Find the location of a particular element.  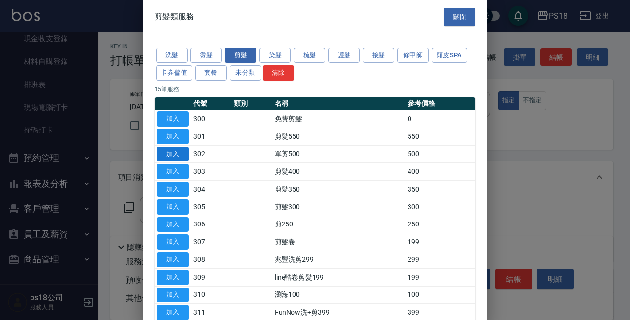

td: 304 is located at coordinates (211, 189).